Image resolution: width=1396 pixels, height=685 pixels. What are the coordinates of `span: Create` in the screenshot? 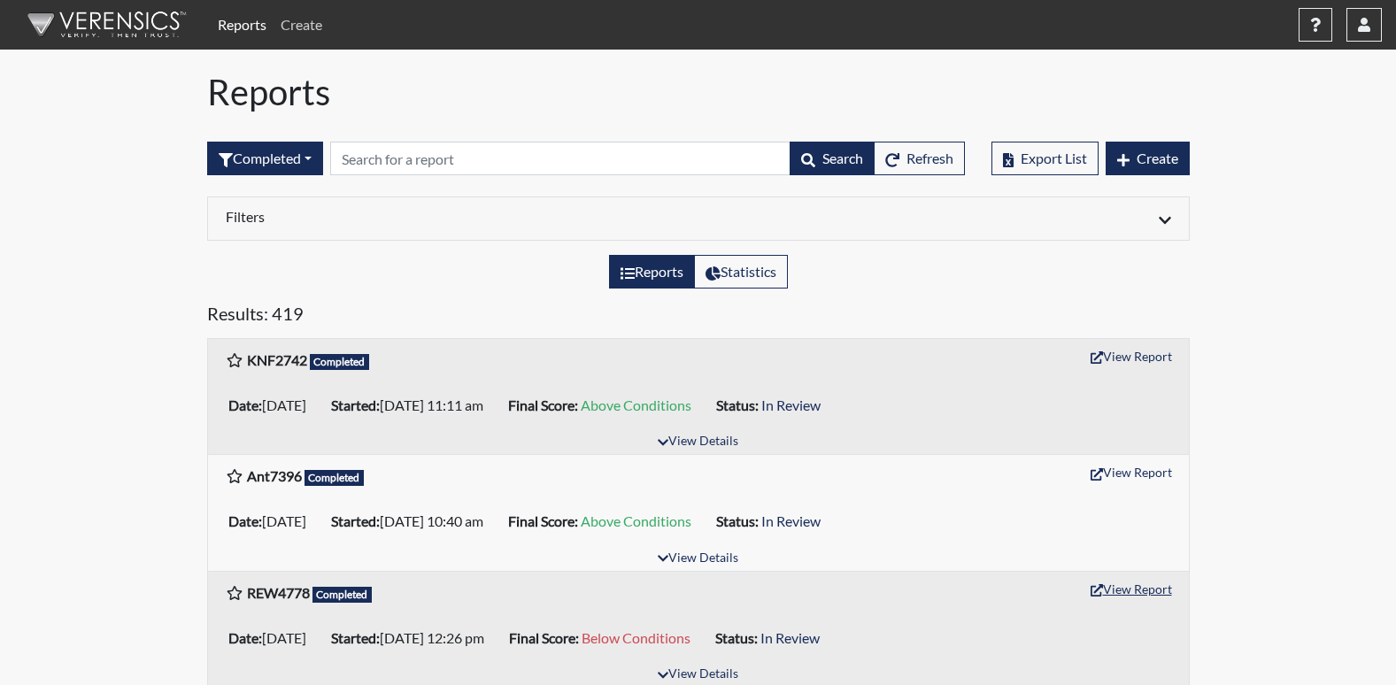 It's located at (1157, 158).